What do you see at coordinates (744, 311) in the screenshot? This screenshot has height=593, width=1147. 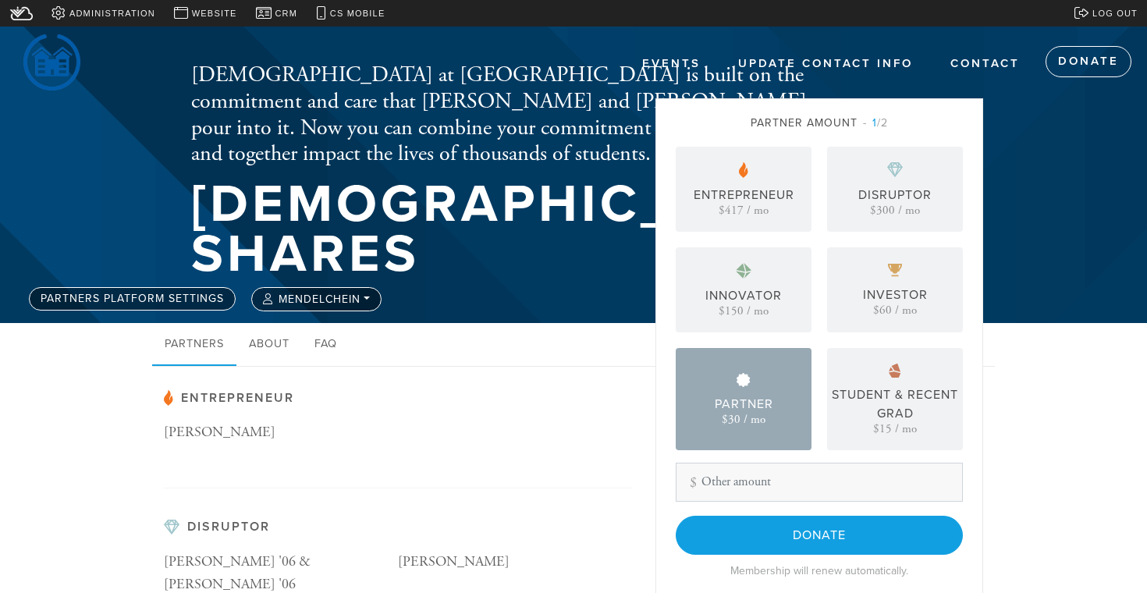 I see `div: $150 / mo` at bounding box center [744, 311].